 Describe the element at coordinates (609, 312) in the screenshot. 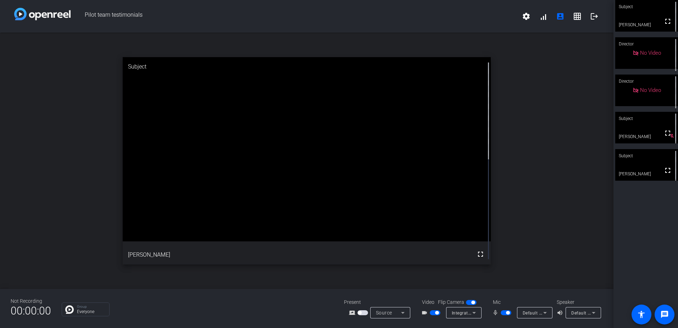

I see `span: Default - Speakers (Realtek(R) Audio)` at that location.